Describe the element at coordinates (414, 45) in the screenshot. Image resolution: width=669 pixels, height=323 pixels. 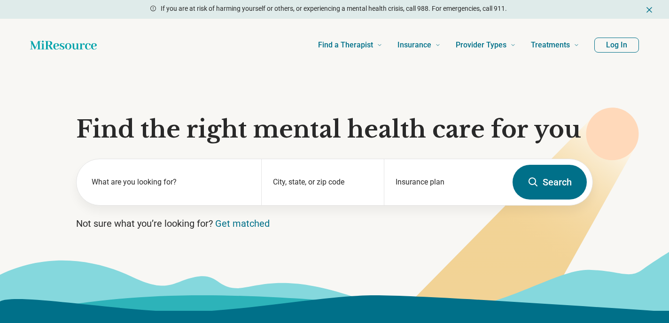
I see `span: Insurance` at that location.